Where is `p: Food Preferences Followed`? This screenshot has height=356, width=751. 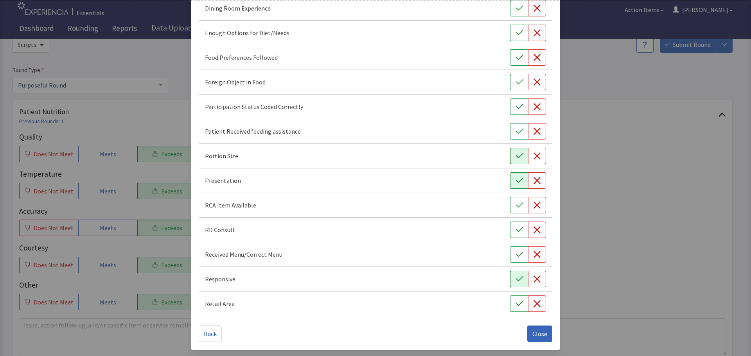 p: Food Preferences Followed is located at coordinates (241, 57).